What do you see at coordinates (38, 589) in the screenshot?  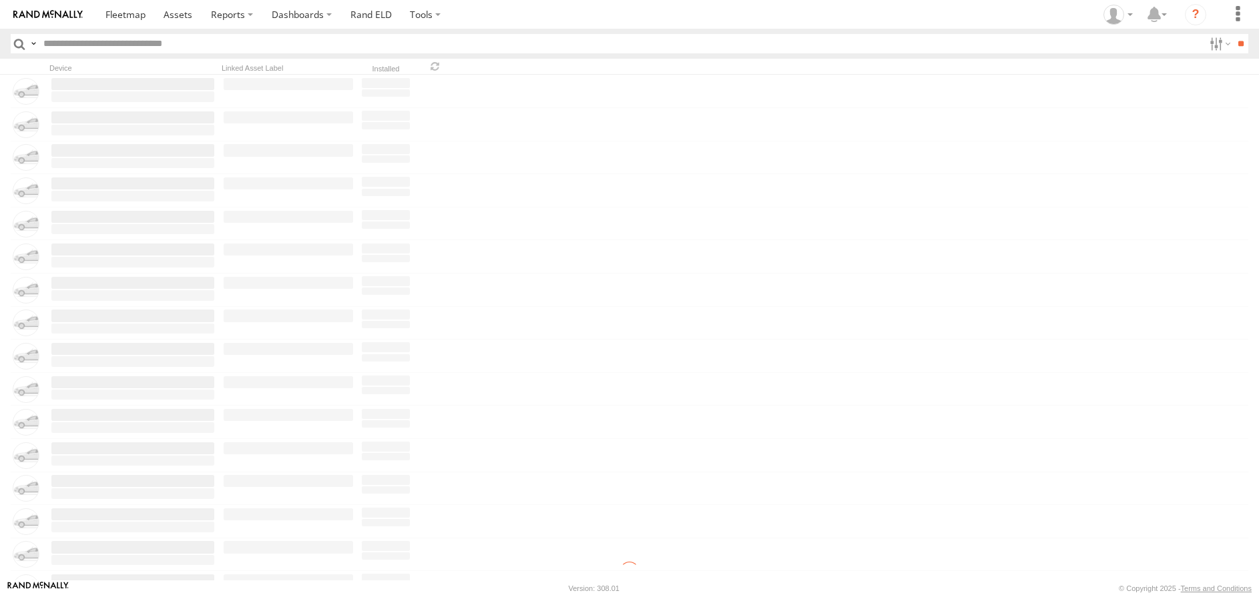 I see `a: Visit our Website` at bounding box center [38, 589].